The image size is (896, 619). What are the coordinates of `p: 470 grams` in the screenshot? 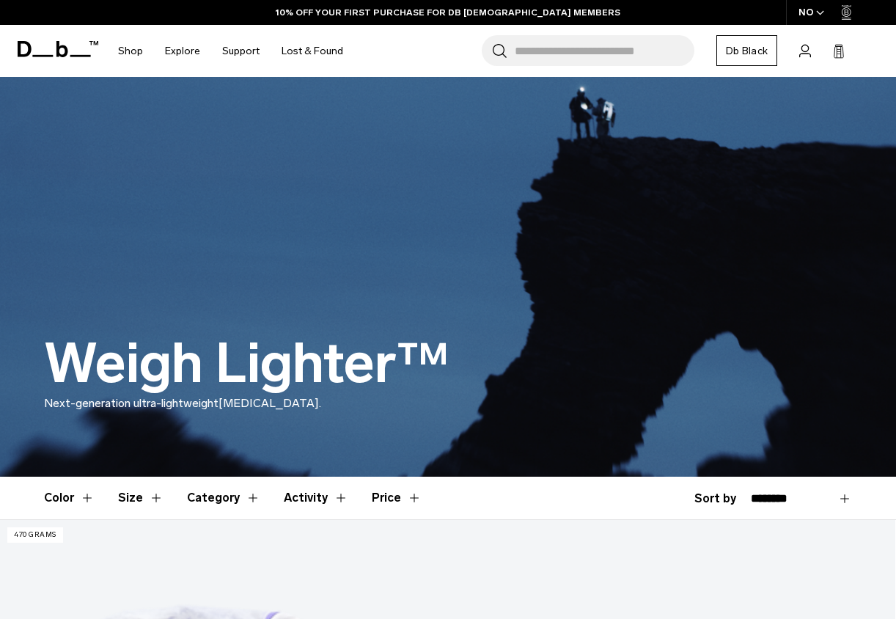 It's located at (35, 535).